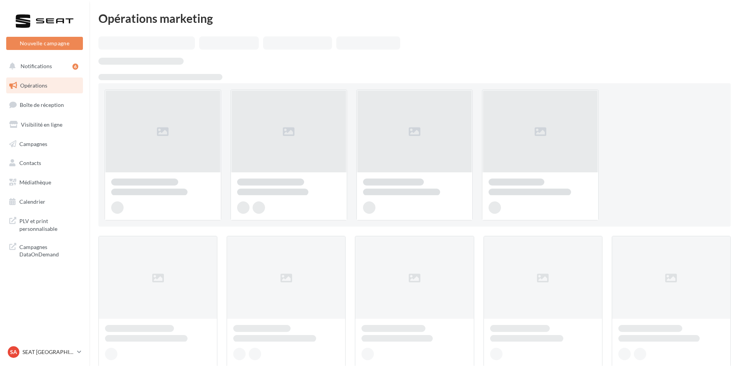  I want to click on span: SA, so click(14, 352).